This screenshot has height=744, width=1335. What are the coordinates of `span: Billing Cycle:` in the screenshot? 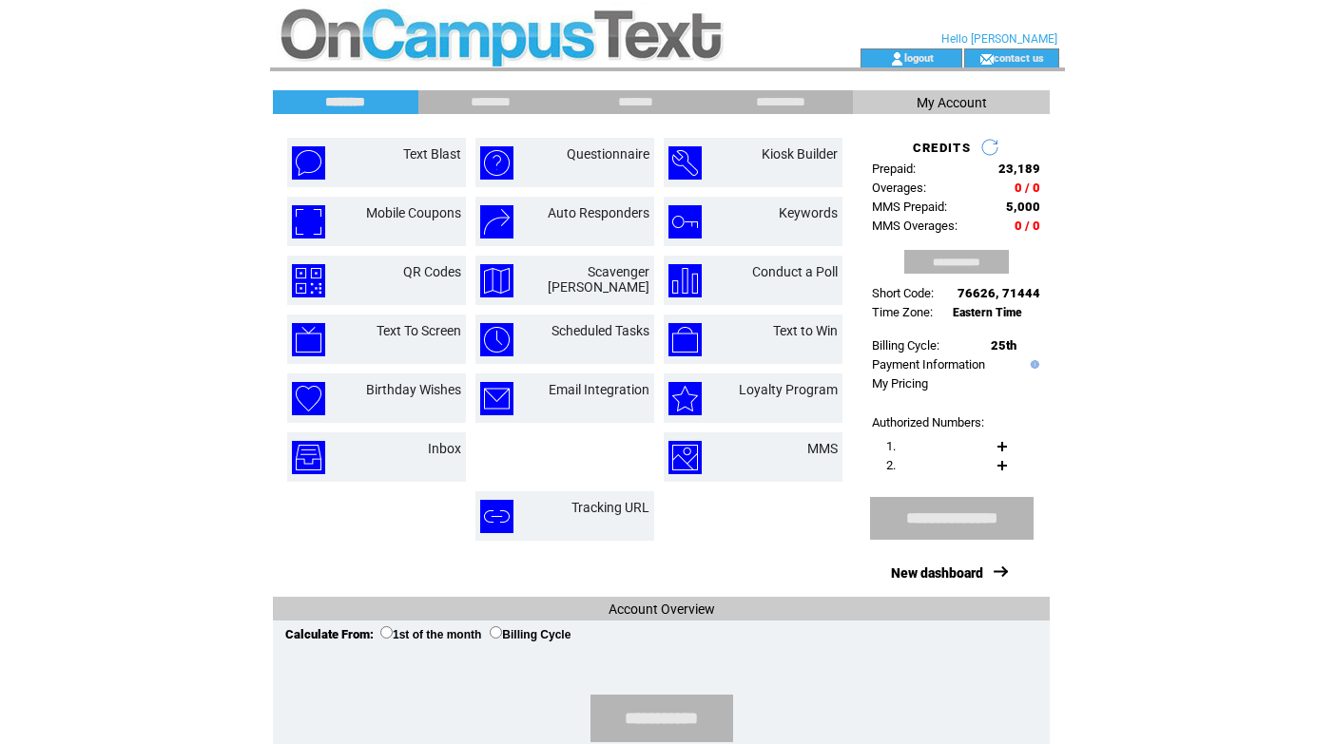 It's located at (905, 345).